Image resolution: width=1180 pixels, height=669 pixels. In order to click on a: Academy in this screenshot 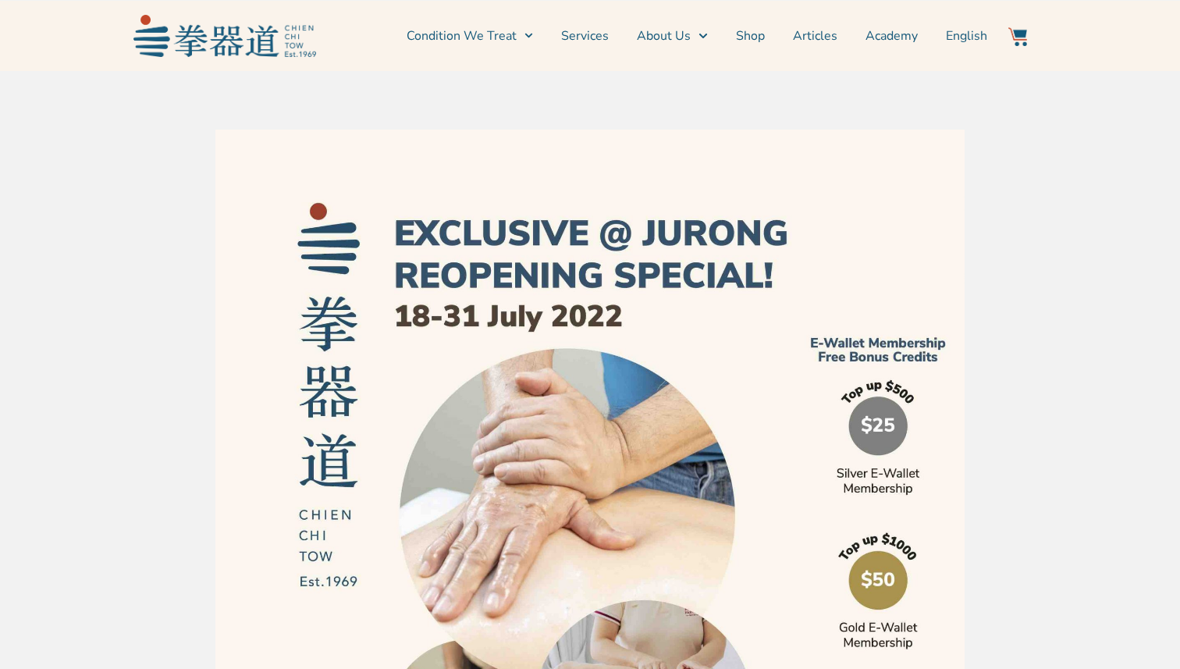, I will do `click(891, 36)`.